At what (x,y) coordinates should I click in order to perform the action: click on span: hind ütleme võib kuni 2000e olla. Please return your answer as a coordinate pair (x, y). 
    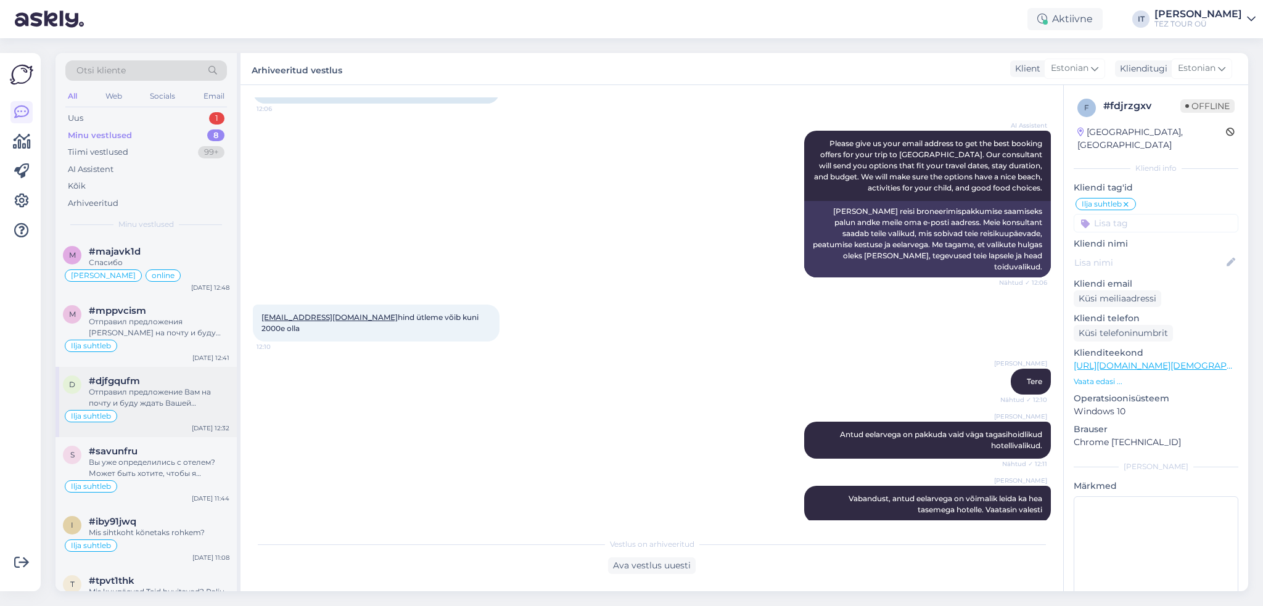
    Looking at the image, I should click on (371, 322).